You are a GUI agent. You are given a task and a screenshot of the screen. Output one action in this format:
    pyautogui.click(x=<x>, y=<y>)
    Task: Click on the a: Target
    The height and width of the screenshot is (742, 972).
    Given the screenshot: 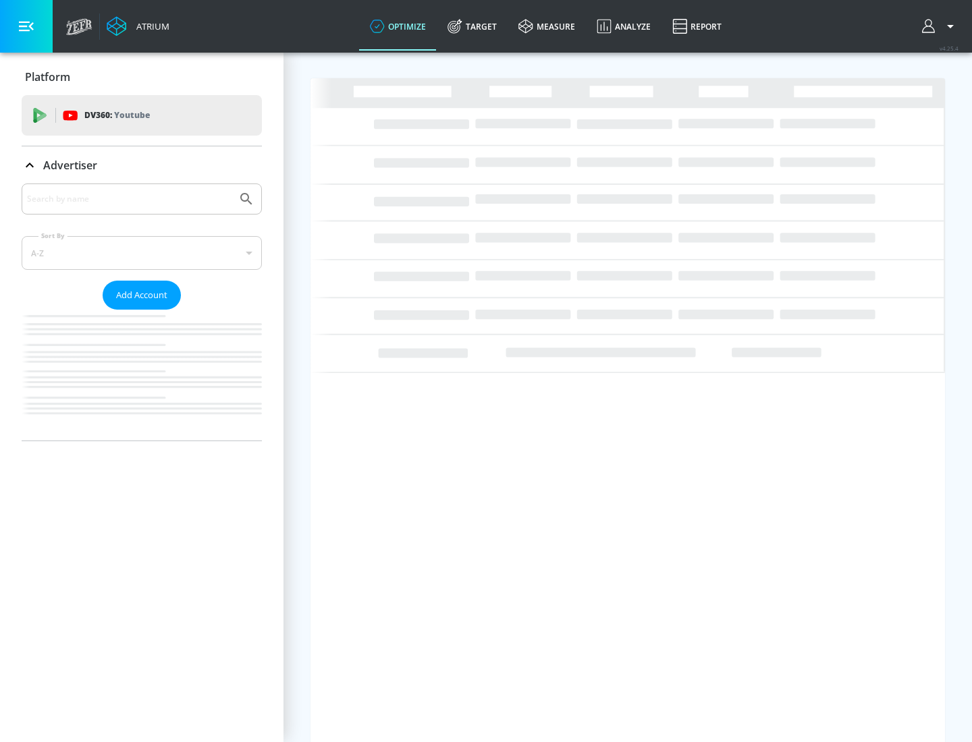 What is the action you would take?
    pyautogui.click(x=472, y=26)
    